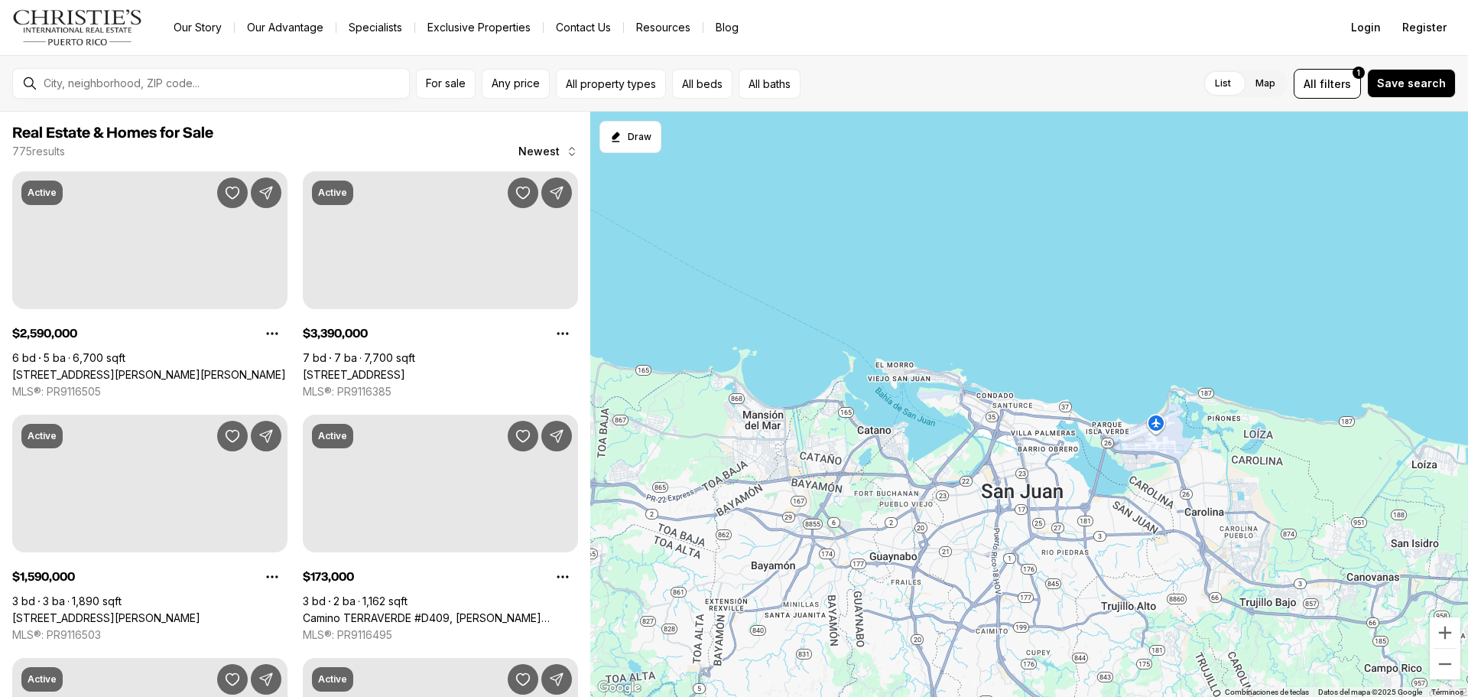 The width and height of the screenshot is (1468, 697). What do you see at coordinates (1366, 28) in the screenshot?
I see `span: Login` at bounding box center [1366, 28].